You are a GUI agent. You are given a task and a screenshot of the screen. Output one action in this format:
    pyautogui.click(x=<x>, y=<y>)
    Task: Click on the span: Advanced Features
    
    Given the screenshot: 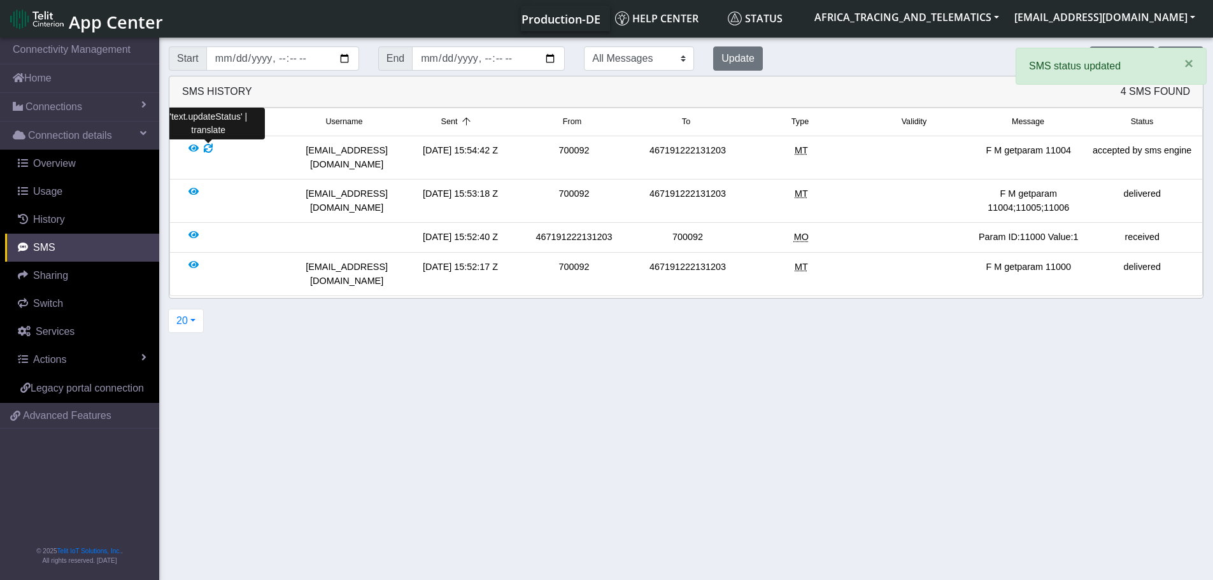 What is the action you would take?
    pyautogui.click(x=67, y=416)
    